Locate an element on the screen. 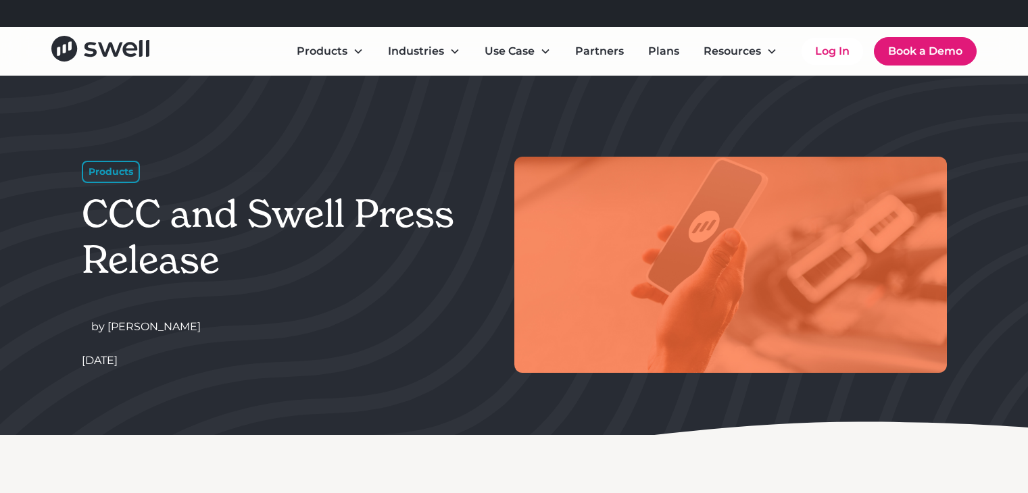 This screenshot has width=1028, height=493. a: home is located at coordinates (100, 51).